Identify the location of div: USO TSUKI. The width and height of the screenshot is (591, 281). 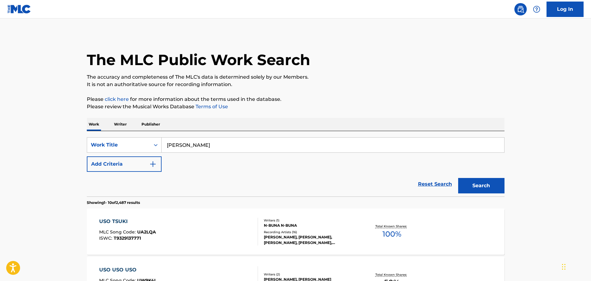
(127, 222).